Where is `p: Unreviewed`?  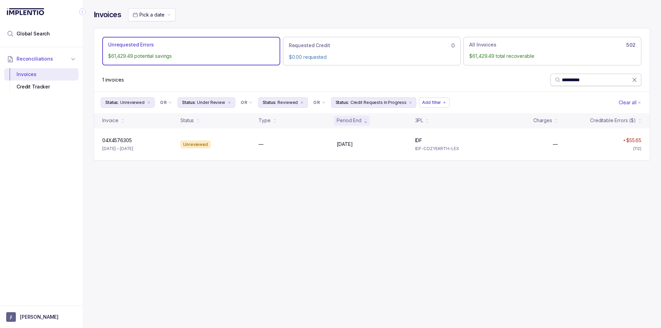
p: Unreviewed is located at coordinates (132, 103).